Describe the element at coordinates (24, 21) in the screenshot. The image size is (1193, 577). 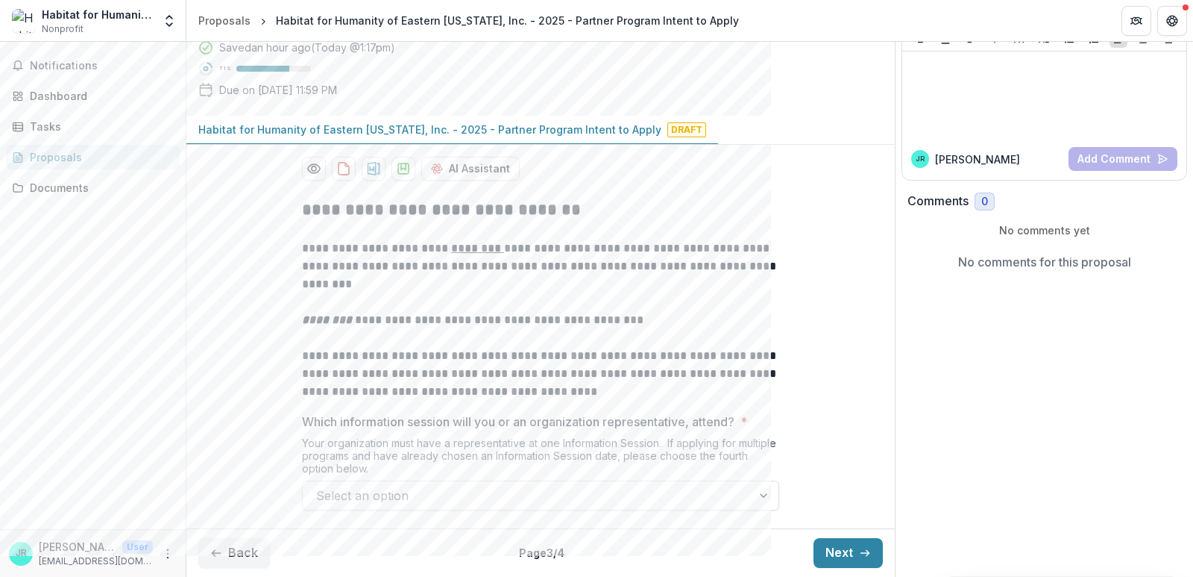
I see `img: Habitat for Humanity of Eastern Connecticut, Inc.` at that location.